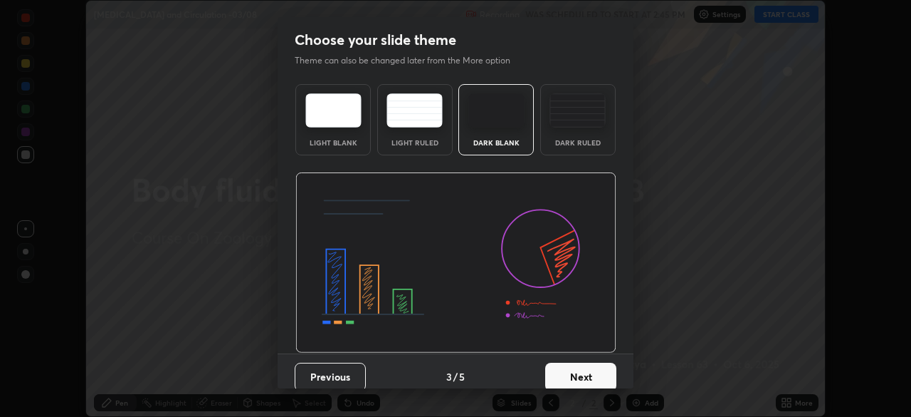  I want to click on div: Light Ruled, so click(415, 142).